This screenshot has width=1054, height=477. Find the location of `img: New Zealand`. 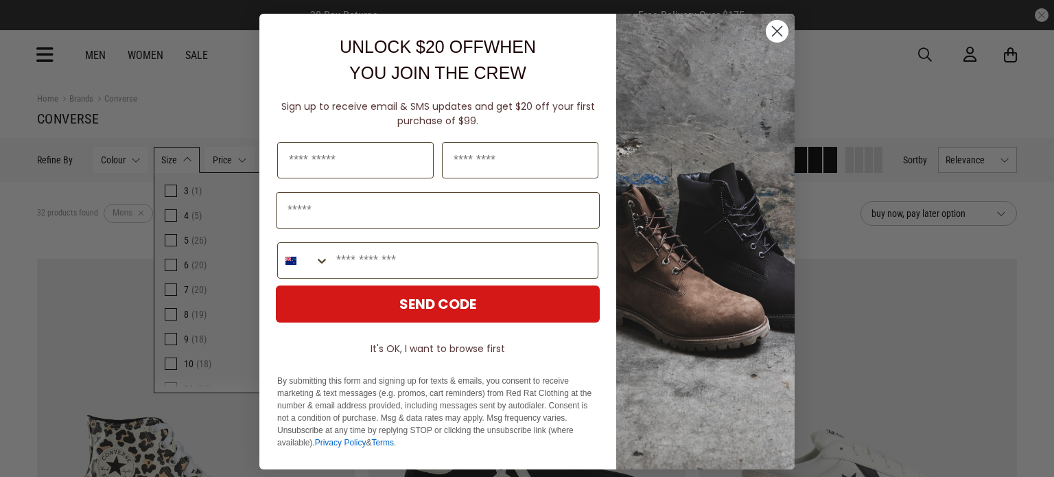

img: New Zealand is located at coordinates (291, 261).